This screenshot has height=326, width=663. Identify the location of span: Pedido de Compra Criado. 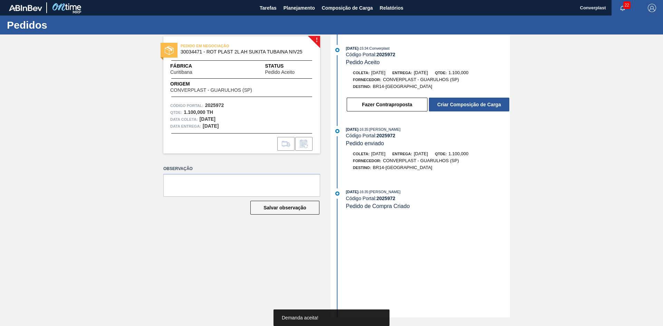
(378, 206).